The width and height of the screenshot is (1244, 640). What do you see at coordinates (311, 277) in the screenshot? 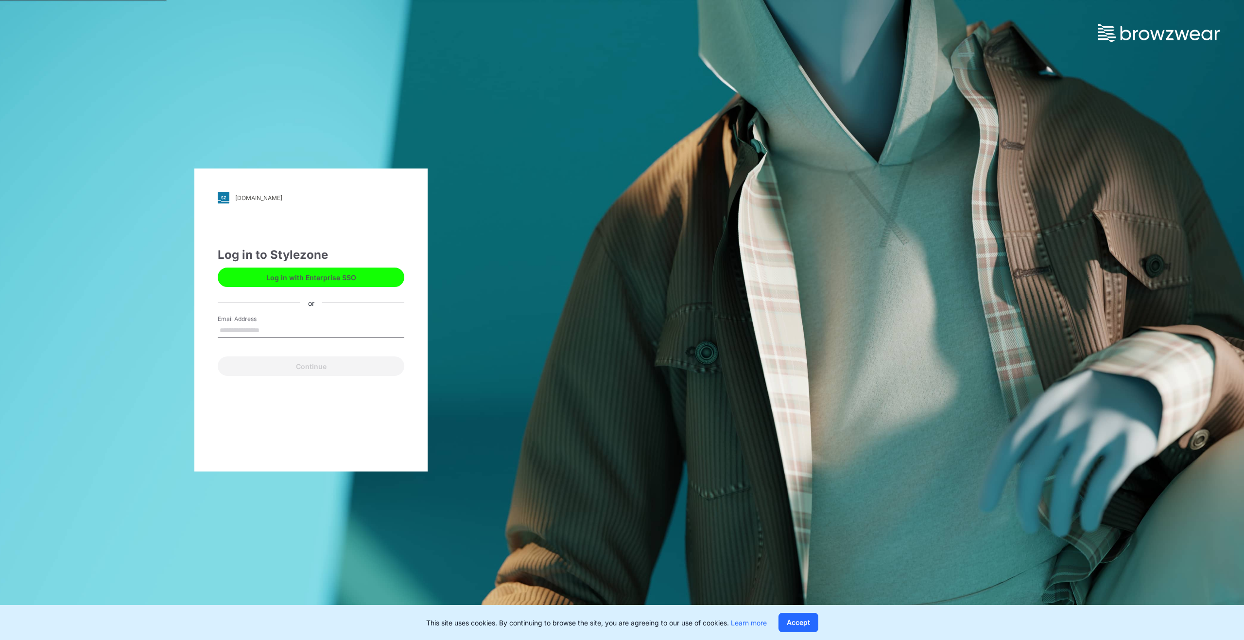
I see `button: Log in with Enterprise SSO` at bounding box center [311, 277].